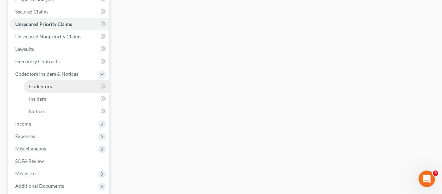 Image resolution: width=442 pixels, height=194 pixels. I want to click on span: Additional Documents, so click(39, 186).